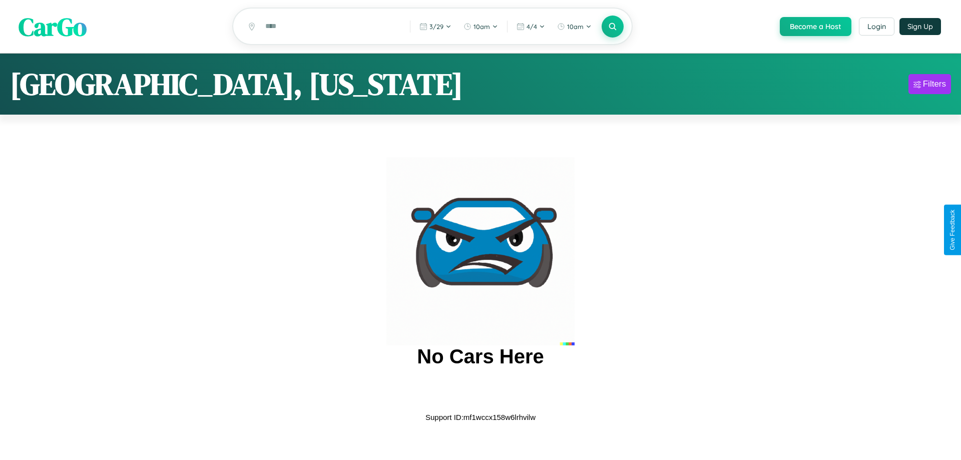  I want to click on img: car, so click(480, 251).